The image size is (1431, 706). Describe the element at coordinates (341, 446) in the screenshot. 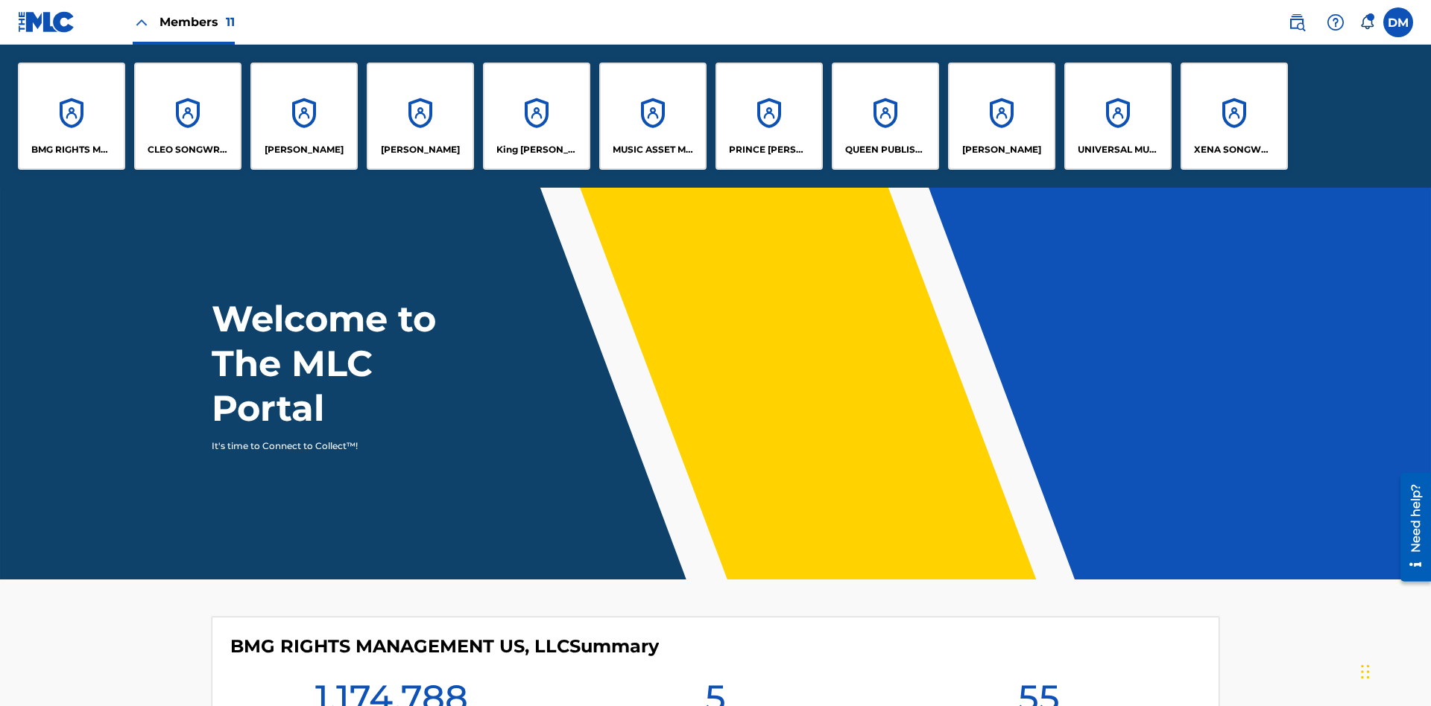

I see `p: It's time to Connect to Collect™!` at that location.